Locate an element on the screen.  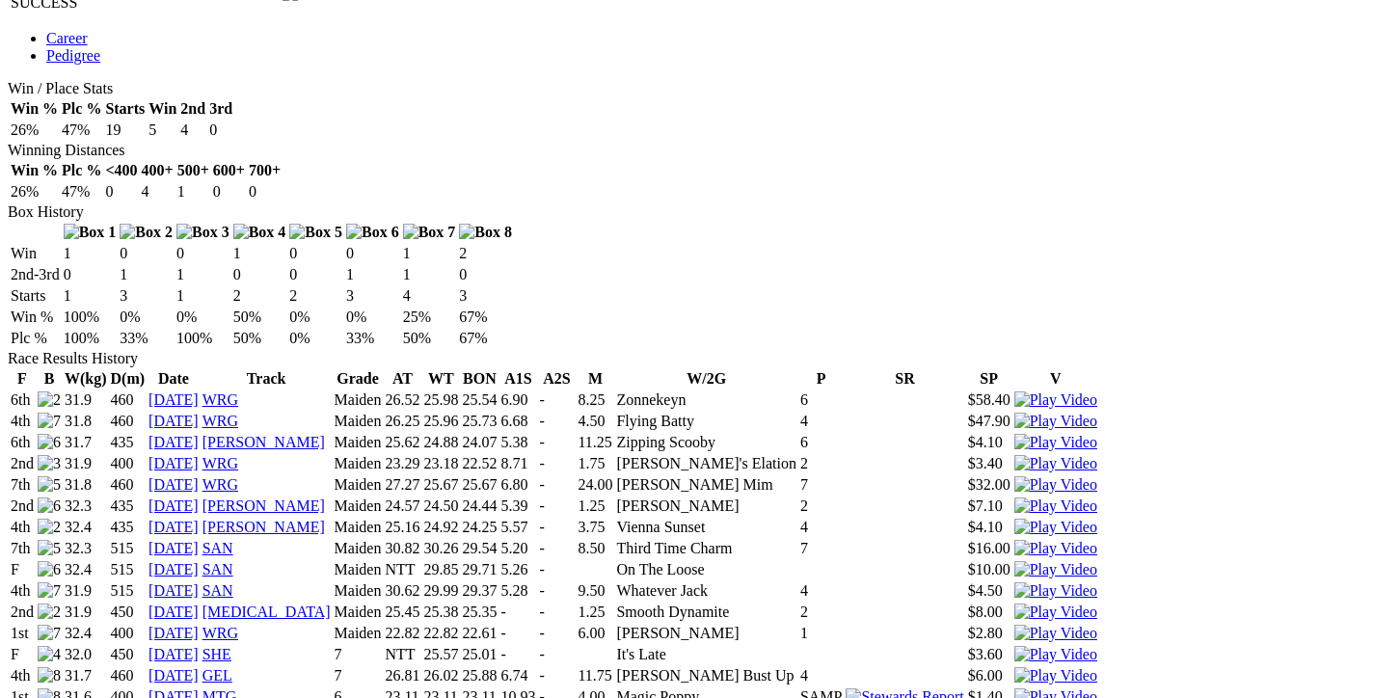
a: GEL is located at coordinates (217, 675).